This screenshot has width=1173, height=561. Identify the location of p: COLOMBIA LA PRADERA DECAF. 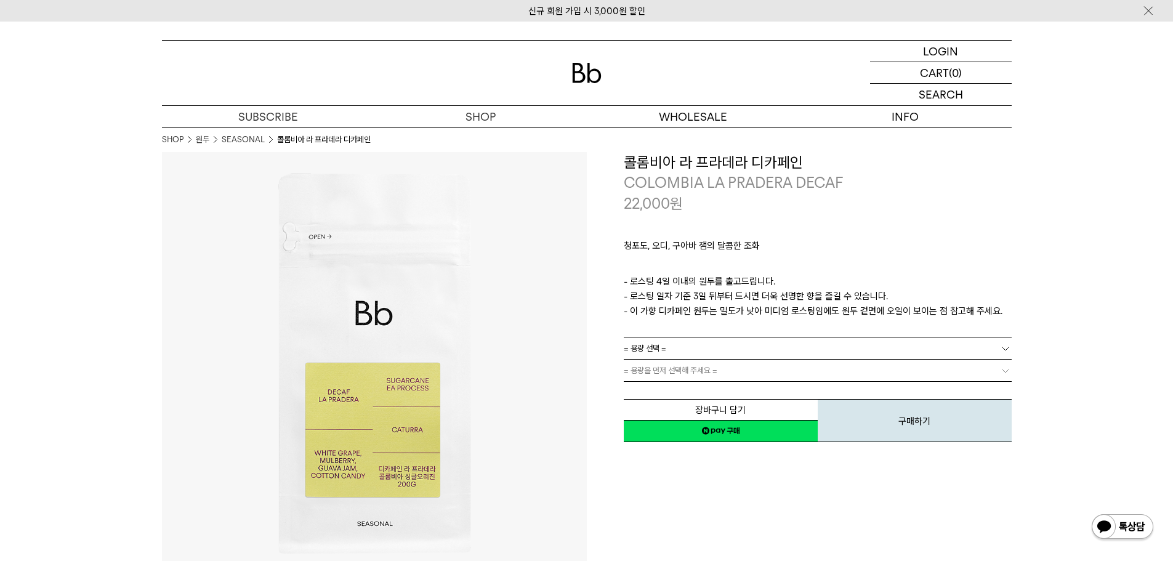
(818, 183).